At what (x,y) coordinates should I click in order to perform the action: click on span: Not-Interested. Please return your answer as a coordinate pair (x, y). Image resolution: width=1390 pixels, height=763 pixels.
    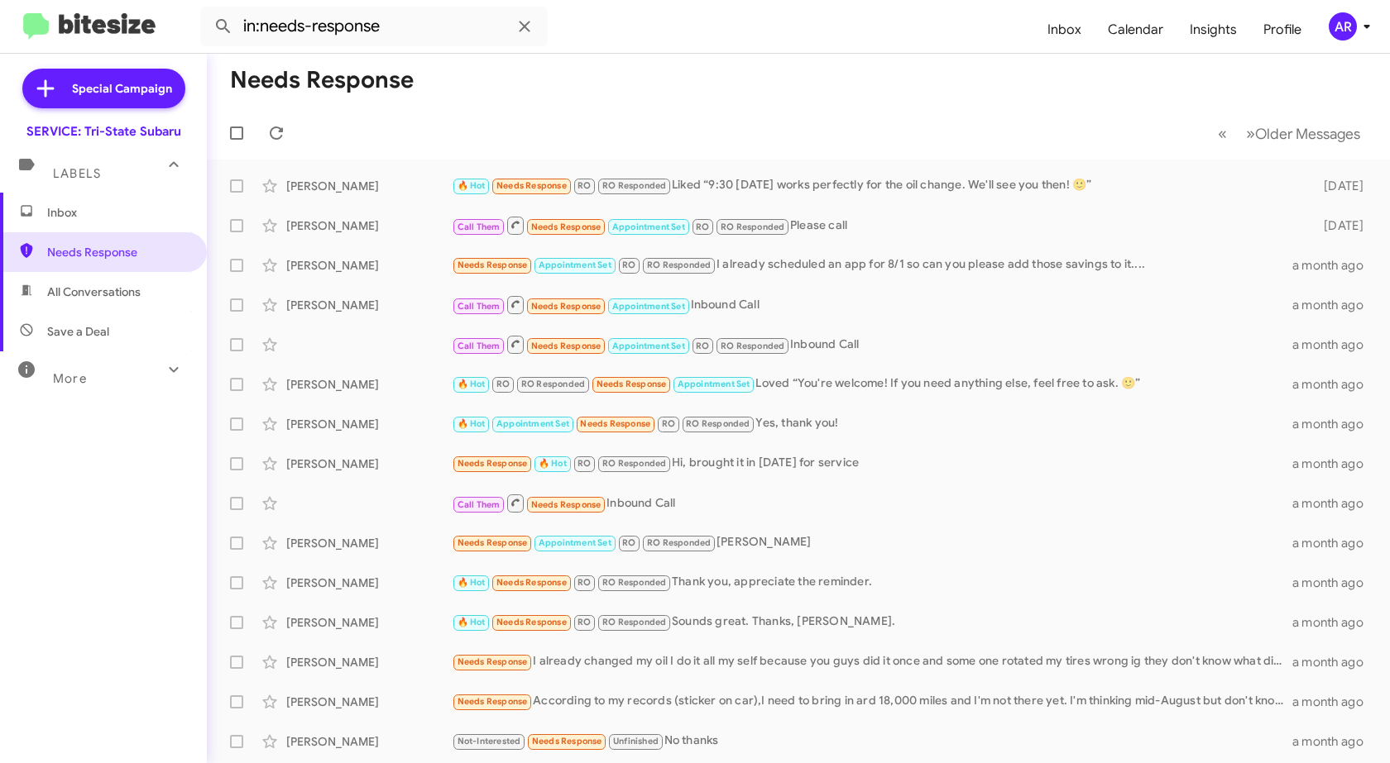
    Looking at the image, I should click on (489, 741).